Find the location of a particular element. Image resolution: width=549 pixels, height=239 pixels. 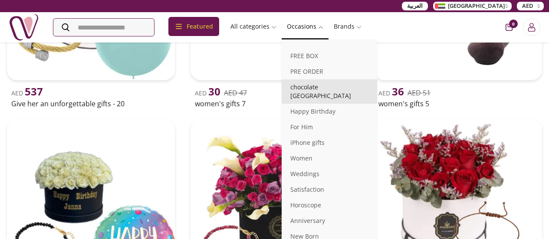

a: For Him is located at coordinates (329, 127).